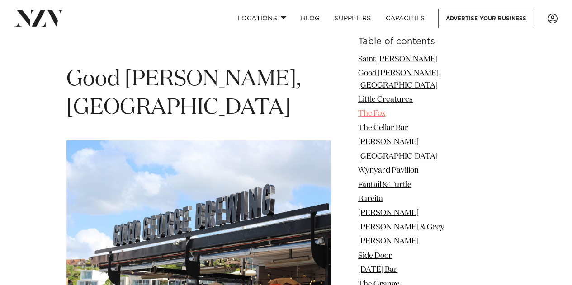 This screenshot has height=285, width=572. Describe the element at coordinates (352, 18) in the screenshot. I see `a: SUPPLIERS` at that location.